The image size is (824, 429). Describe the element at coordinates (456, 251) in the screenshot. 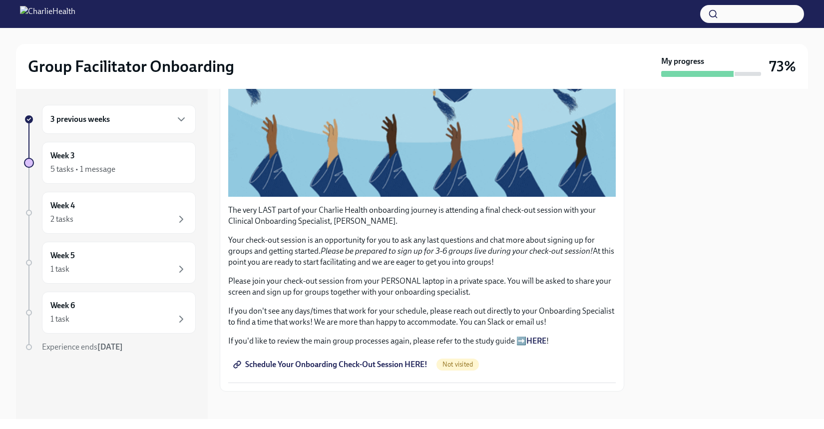

I see `em: Please be prepared to sign up for 3-6 groups live during your check-out session!` at that location.